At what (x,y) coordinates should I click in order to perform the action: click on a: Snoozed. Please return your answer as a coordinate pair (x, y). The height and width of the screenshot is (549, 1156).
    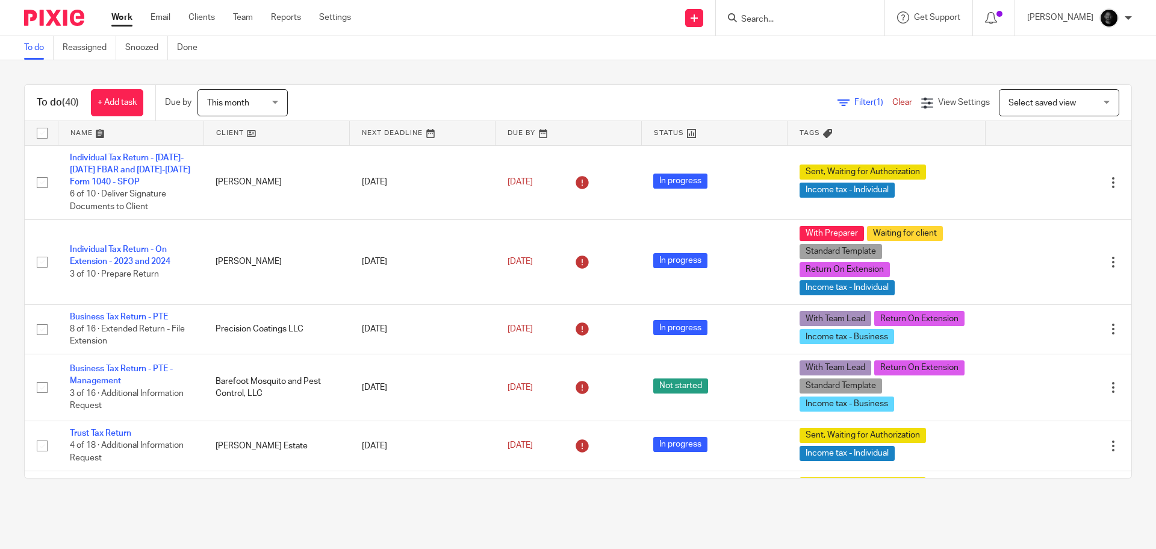
    Looking at the image, I should click on (146, 48).